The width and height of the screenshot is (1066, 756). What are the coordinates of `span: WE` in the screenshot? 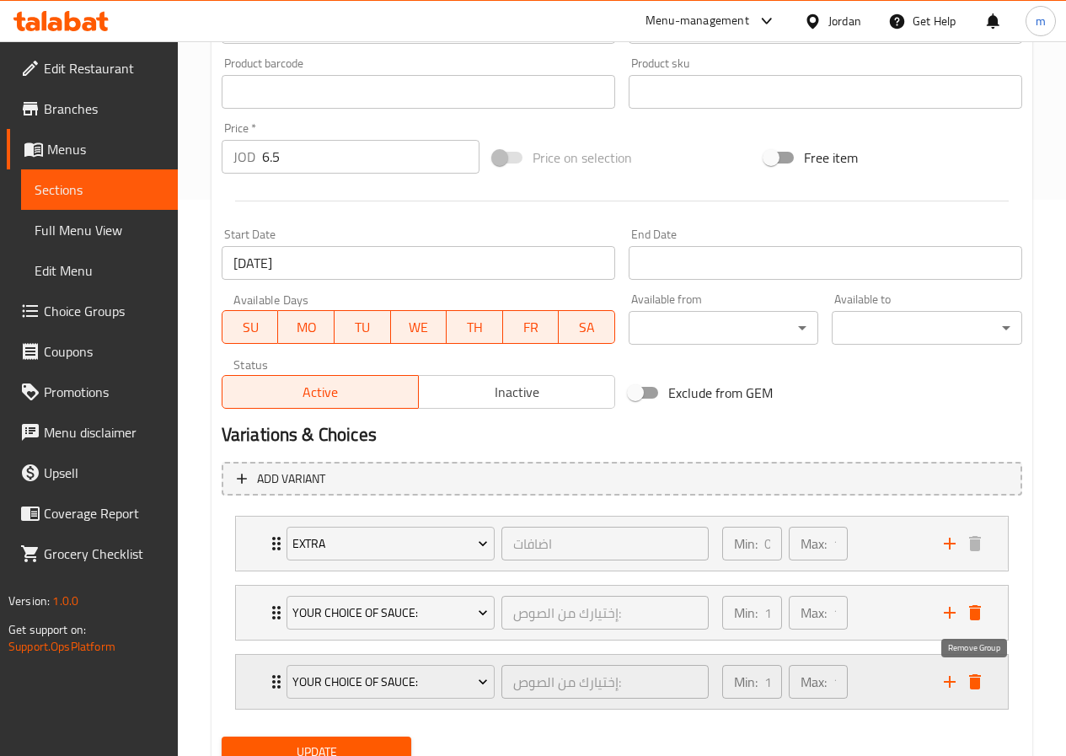 It's located at (419, 327).